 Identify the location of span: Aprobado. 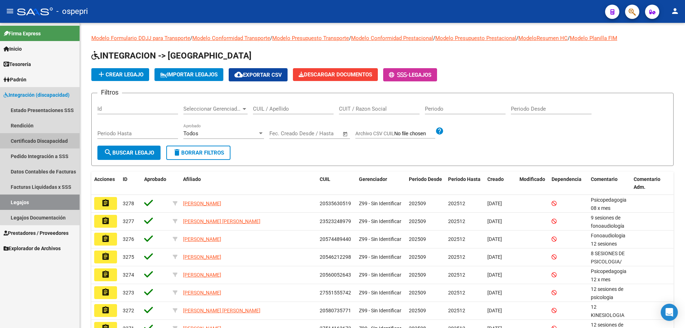
(155, 179).